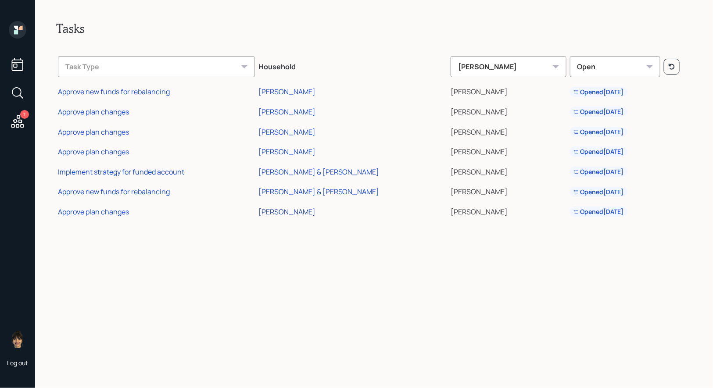  I want to click on img: treva-nostdahl-headshot.png, so click(18, 339).